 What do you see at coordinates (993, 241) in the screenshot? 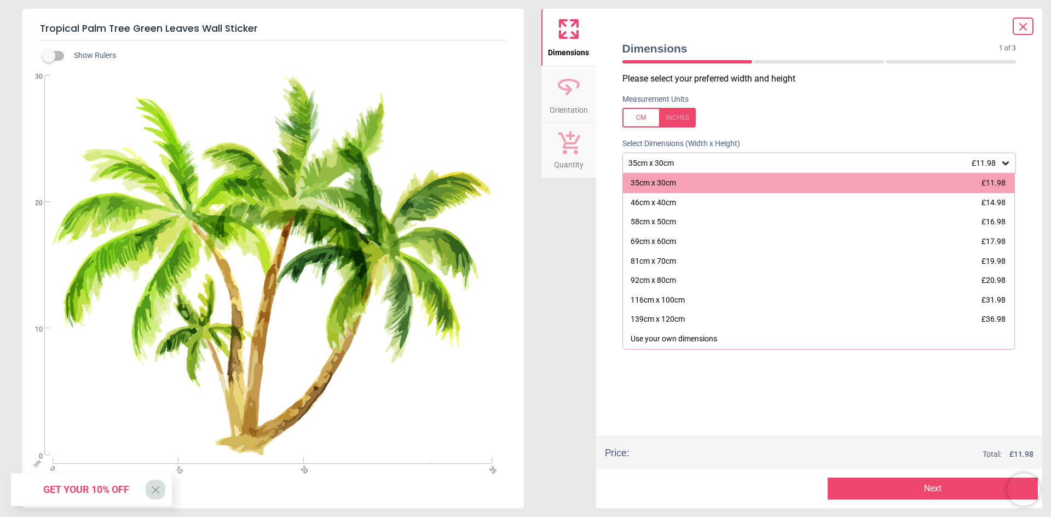
I see `span: £17.98` at bounding box center [993, 241].